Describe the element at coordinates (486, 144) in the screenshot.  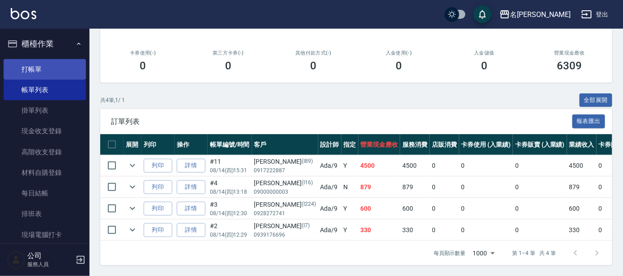
I see `th: 卡券使用 (入業績)` at that location.